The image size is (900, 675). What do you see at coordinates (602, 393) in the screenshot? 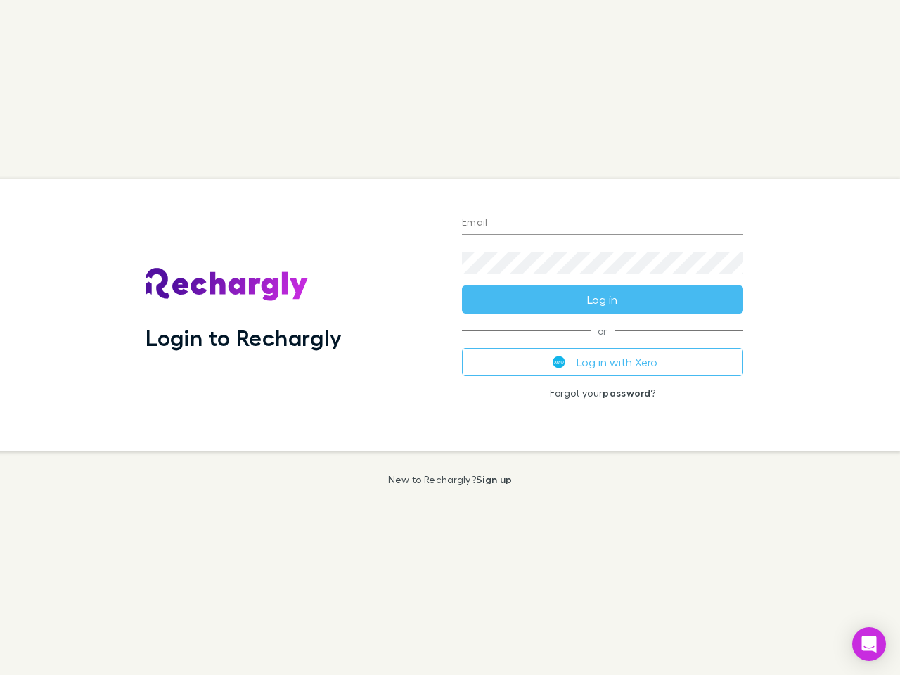
I see `p: Forgot your ?` at bounding box center [602, 393].